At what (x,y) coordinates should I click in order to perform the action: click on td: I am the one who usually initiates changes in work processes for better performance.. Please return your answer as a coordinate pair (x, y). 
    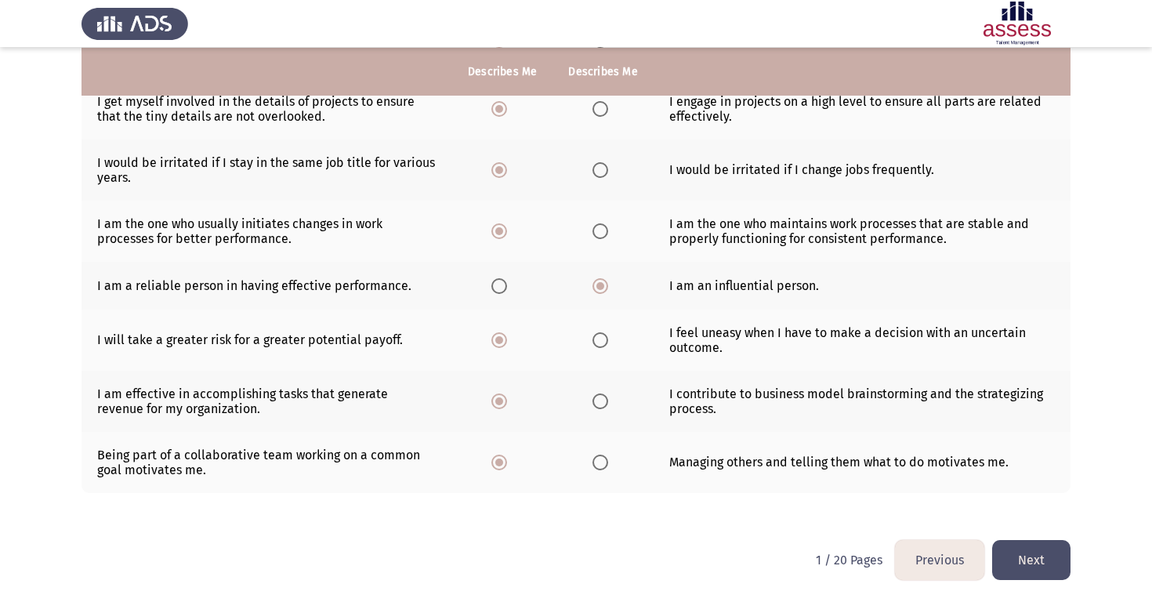
    Looking at the image, I should click on (266, 231).